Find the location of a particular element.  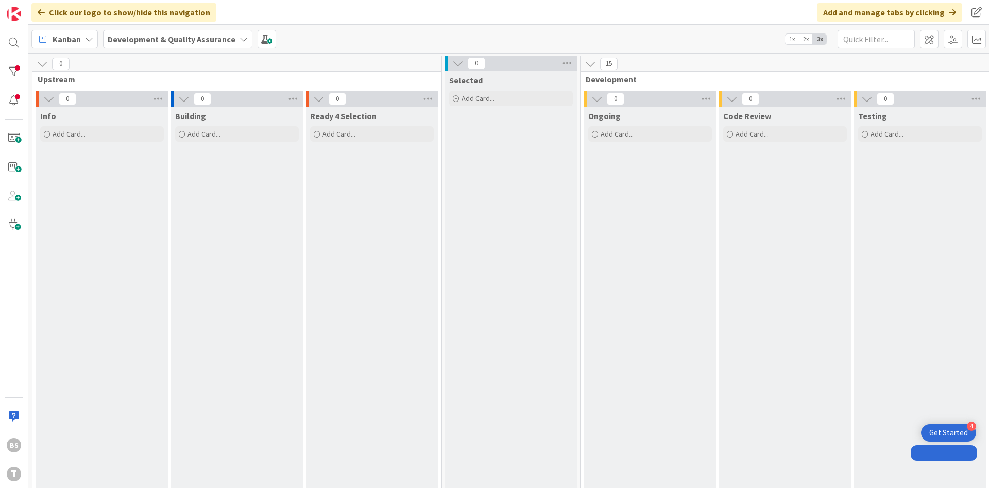

span: Building is located at coordinates (191, 116).